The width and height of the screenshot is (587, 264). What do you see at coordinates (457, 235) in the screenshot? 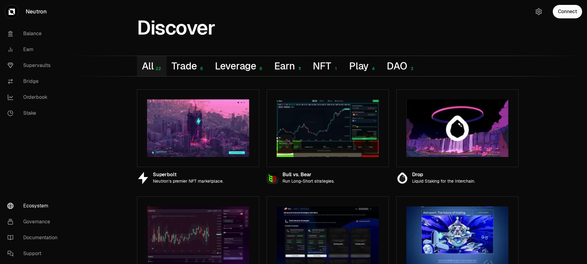
I see `img: Astroport preview image` at bounding box center [457, 235].